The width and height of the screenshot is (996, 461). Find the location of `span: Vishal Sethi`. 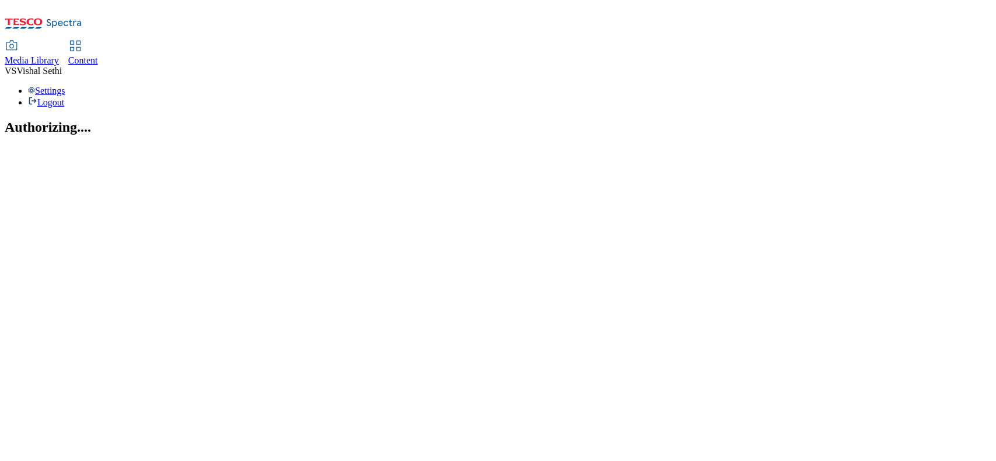

span: Vishal Sethi is located at coordinates (39, 71).